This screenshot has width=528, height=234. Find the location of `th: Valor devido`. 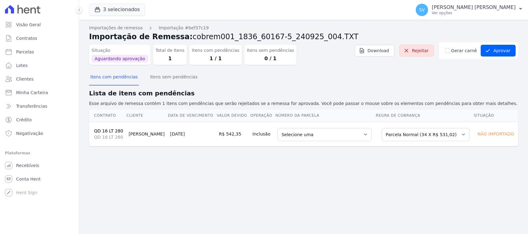

th: Valor devido is located at coordinates (233, 116).